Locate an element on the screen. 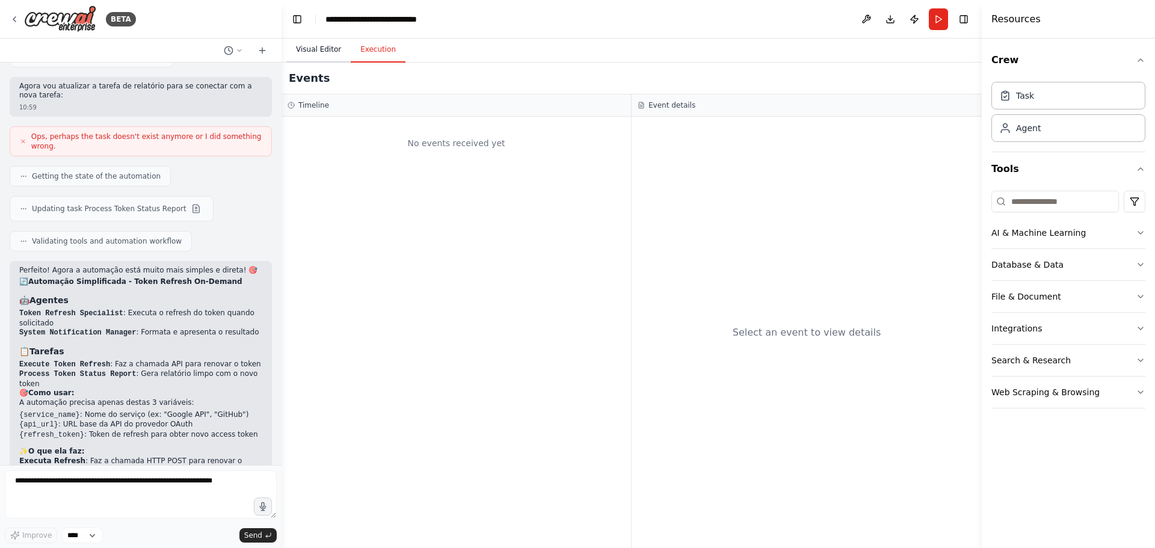 This screenshot has height=548, width=1155. code: Execute Token Refresh is located at coordinates (64, 365).